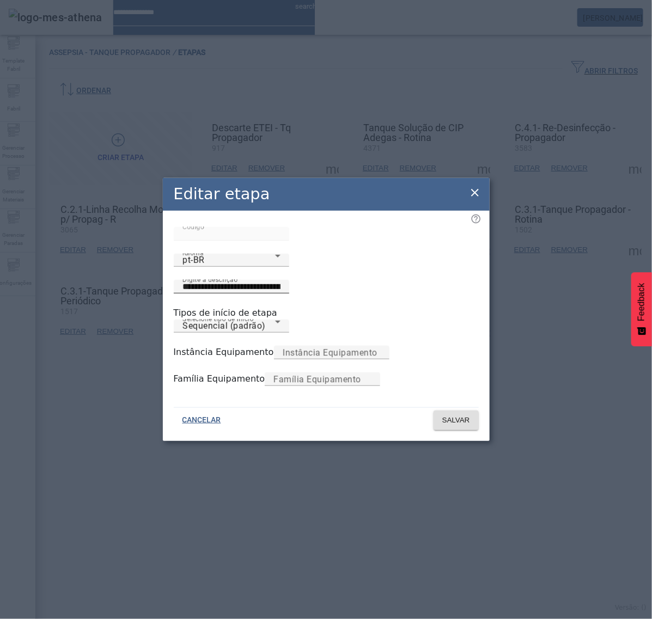 This screenshot has width=652, height=619. What do you see at coordinates (330, 352) in the screenshot?
I see `mat-label: Instância Equipamento` at bounding box center [330, 352].